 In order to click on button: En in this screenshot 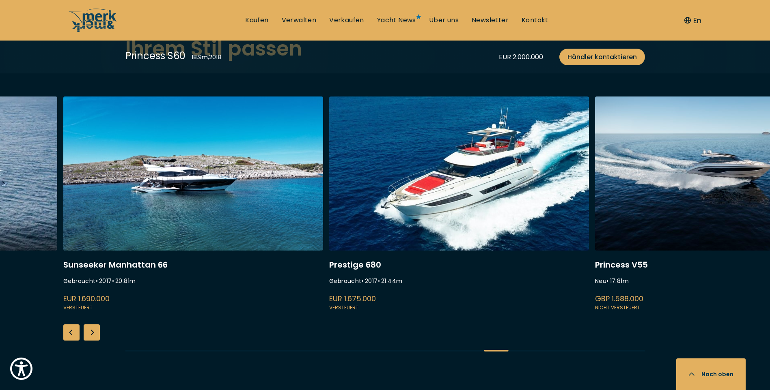, I will do `click(693, 20)`.